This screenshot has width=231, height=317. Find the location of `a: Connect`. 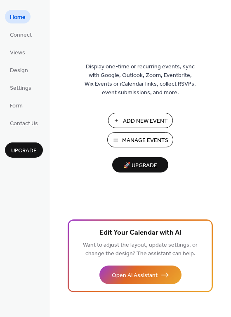

a: Connect is located at coordinates (21, 34).